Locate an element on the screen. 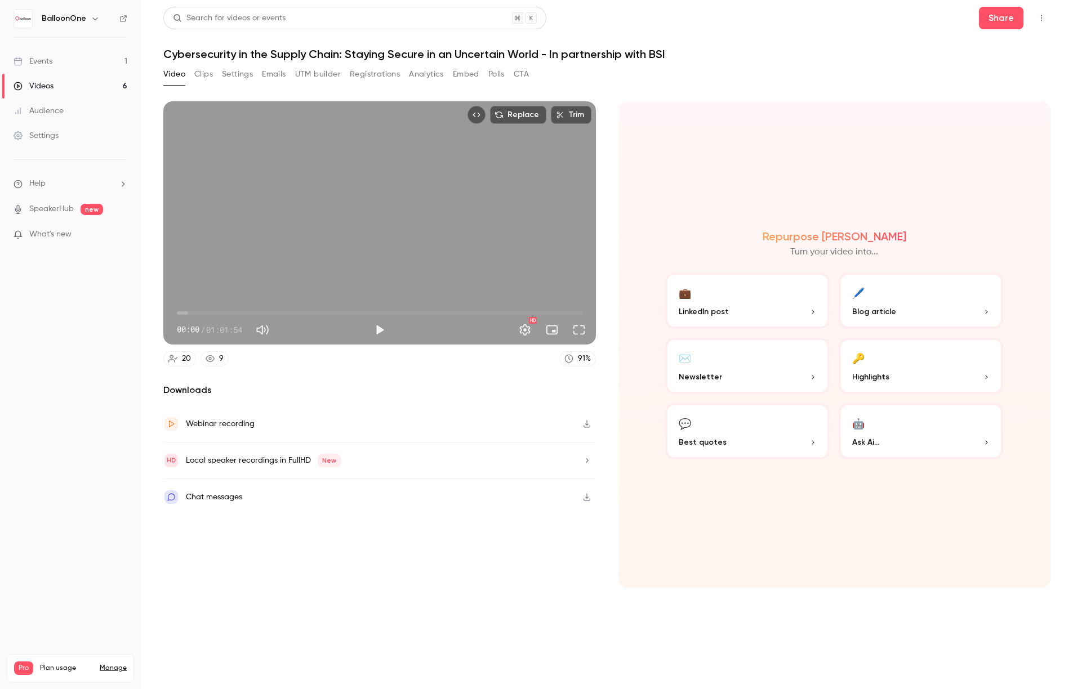 The image size is (1073, 689). div: 00:00 is located at coordinates (210, 330).